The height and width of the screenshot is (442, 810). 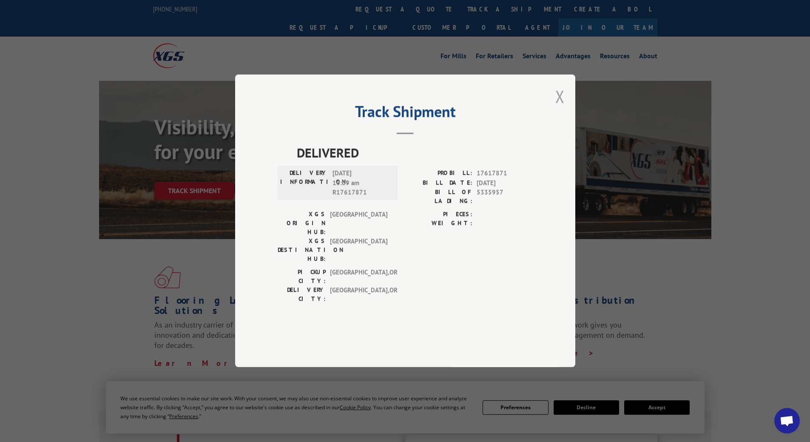 I want to click on span: 5335957, so click(x=504, y=197).